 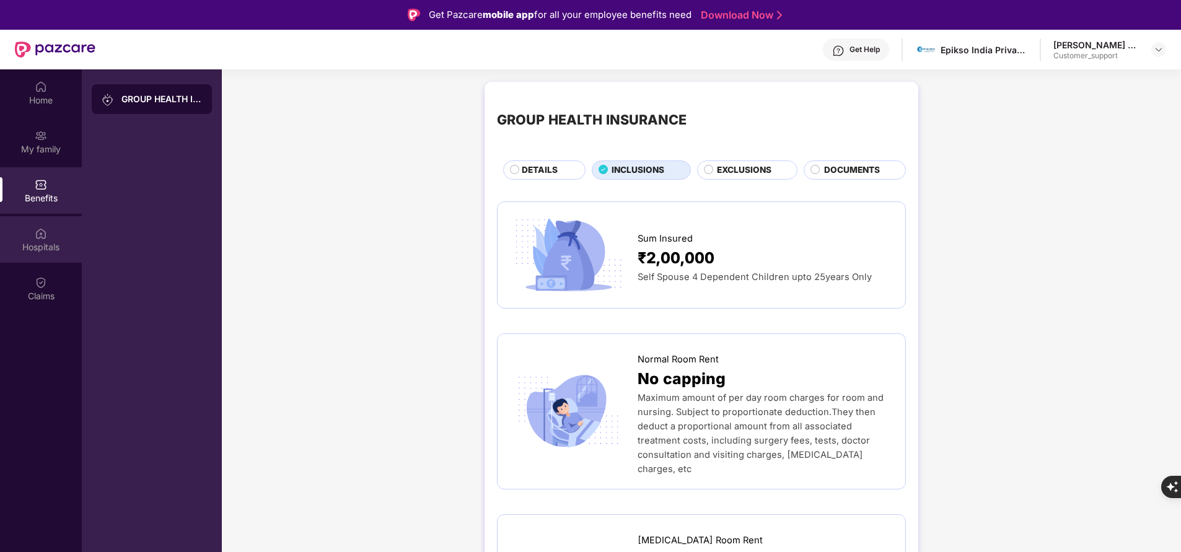 What do you see at coordinates (41, 234) in the screenshot?
I see `img: svg+xml;base64,PHN2ZyBpZD0iSG9zcGl0YWxzIiB4bWxucz0iaHR0cDovL3d3dy53My5vcmcvMjAwMC9zdmciIHdpZHRoPS...` at bounding box center [41, 234].